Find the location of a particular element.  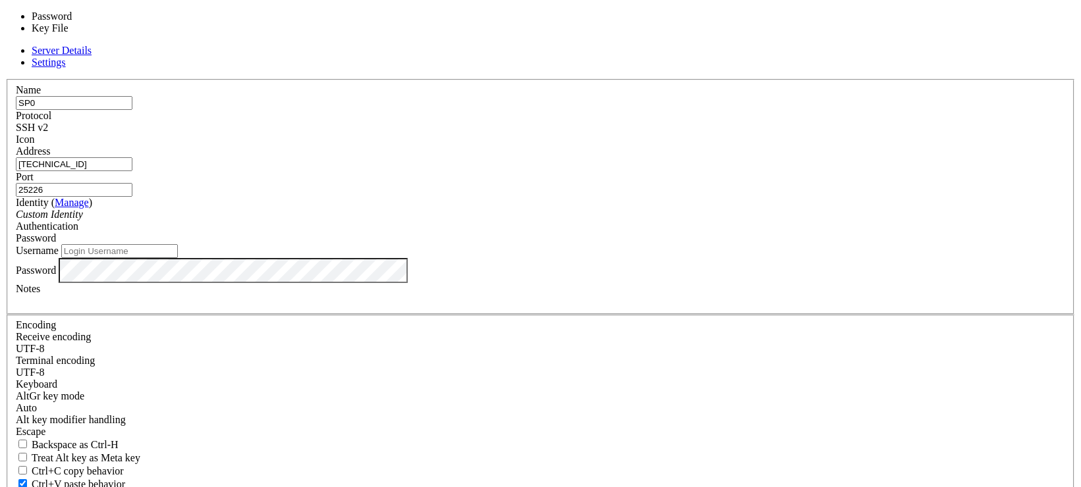

span: Treat Alt key as Meta key is located at coordinates (86, 458).